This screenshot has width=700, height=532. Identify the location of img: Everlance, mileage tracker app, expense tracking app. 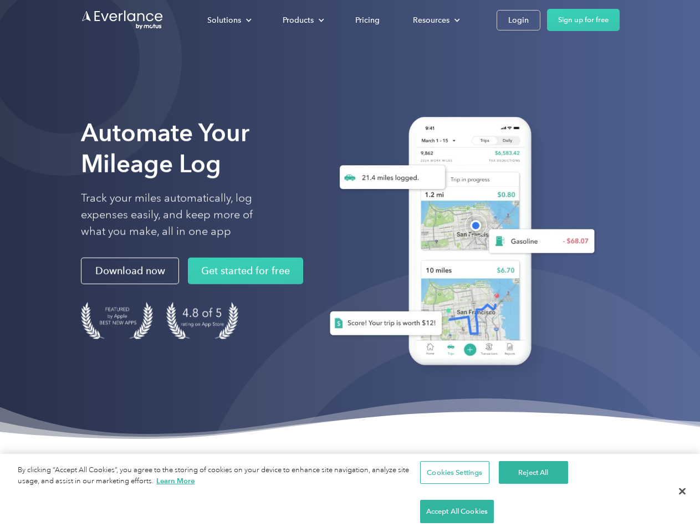
(458, 243).